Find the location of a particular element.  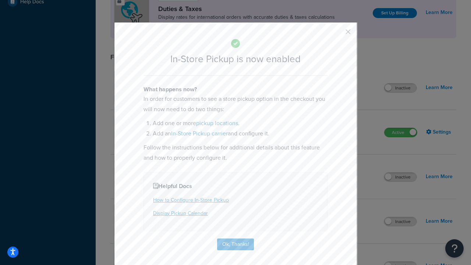

li: Add an and configure it. is located at coordinates (240, 133).